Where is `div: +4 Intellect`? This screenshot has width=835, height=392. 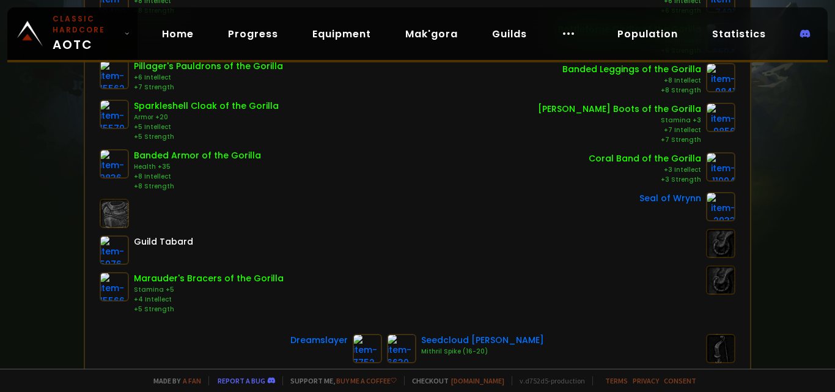 div: +4 Intellect is located at coordinates (209, 300).